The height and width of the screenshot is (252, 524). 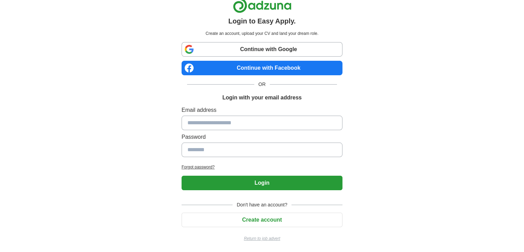 What do you see at coordinates (262, 204) in the screenshot?
I see `span: Don't have an account?` at bounding box center [262, 204].